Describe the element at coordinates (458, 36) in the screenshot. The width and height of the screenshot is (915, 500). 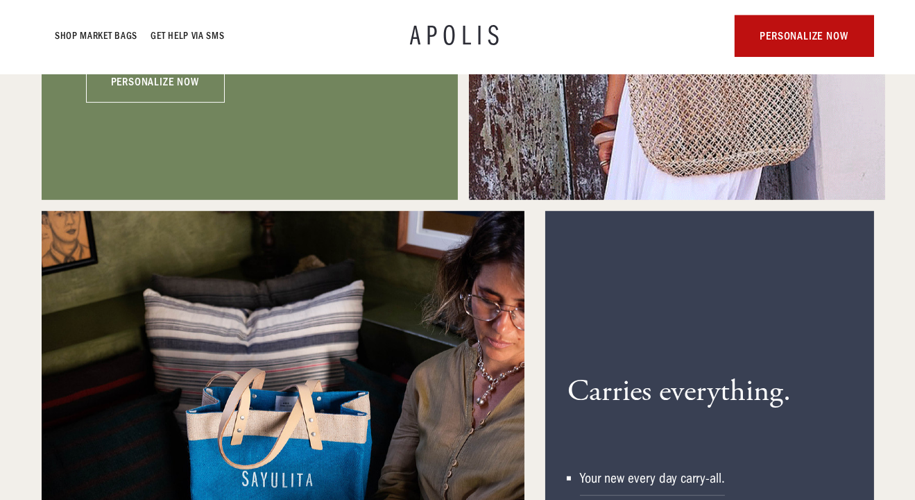
I see `a: APOLIS` at that location.